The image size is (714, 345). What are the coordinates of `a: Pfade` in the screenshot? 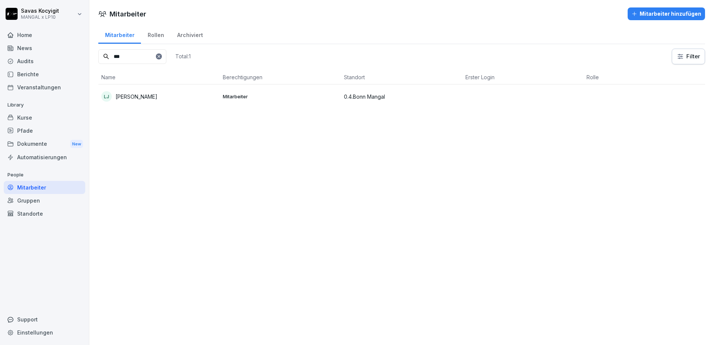 It's located at (44, 130).